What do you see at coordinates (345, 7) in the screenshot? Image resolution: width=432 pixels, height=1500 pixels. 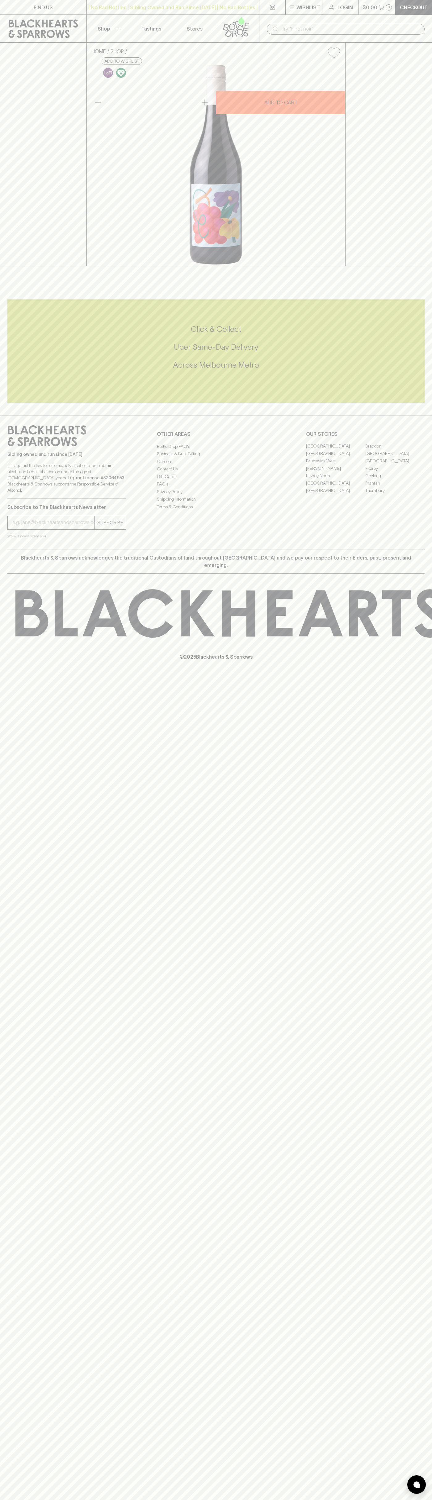 I see `p: Login` at bounding box center [345, 7].